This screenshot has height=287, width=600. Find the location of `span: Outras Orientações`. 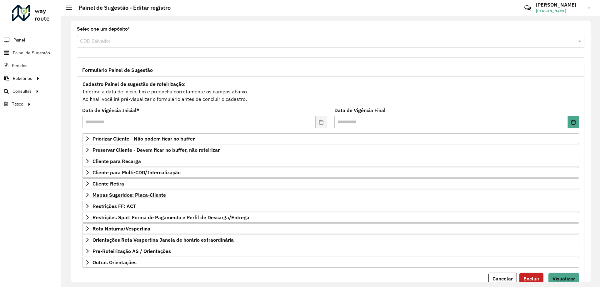

span: Outras Orientações is located at coordinates (114, 262).